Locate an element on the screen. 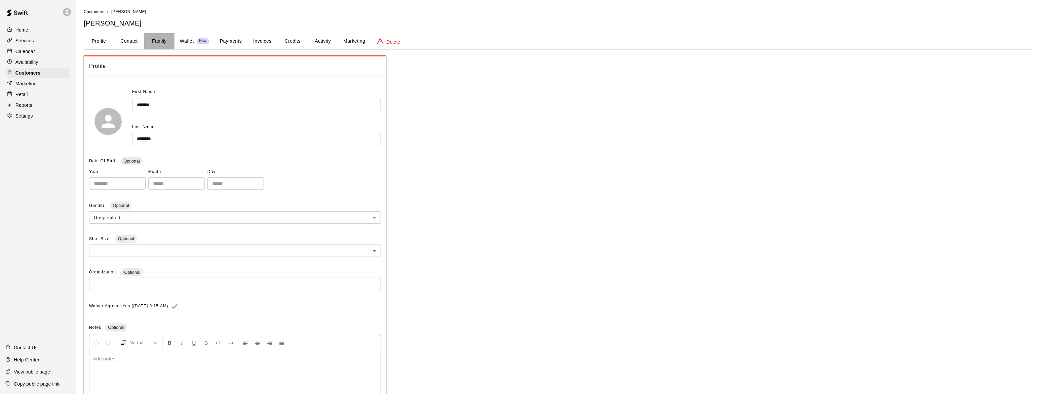  button: Format Bold is located at coordinates (170, 343).